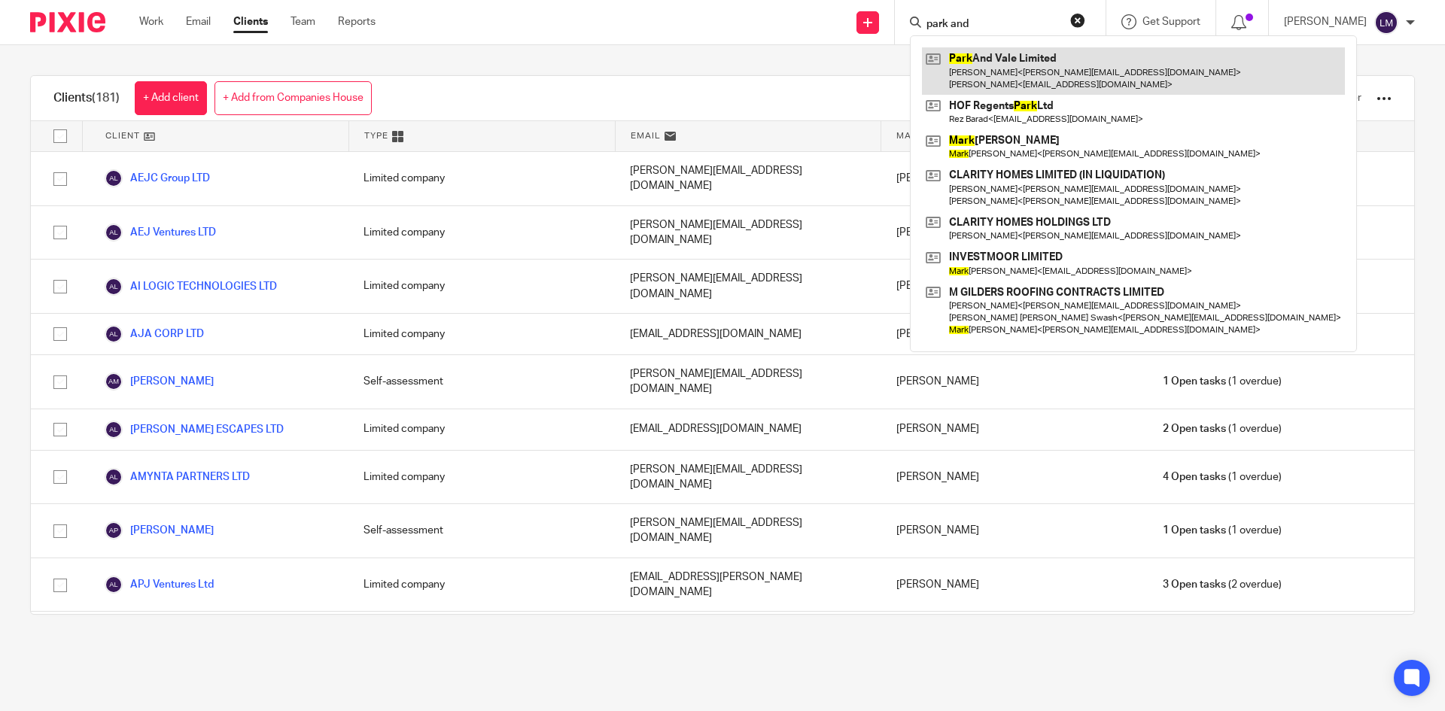  I want to click on a: Work, so click(151, 22).